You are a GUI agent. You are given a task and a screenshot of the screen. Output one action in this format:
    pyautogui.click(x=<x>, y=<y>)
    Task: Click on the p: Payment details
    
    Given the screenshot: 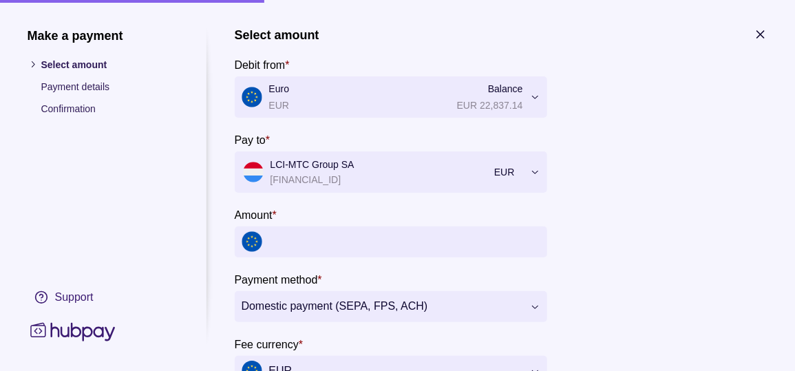 What is the action you would take?
    pyautogui.click(x=110, y=86)
    